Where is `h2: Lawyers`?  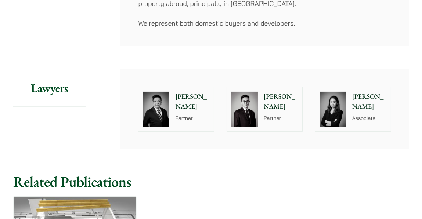 h2: Lawyers is located at coordinates (49, 88).